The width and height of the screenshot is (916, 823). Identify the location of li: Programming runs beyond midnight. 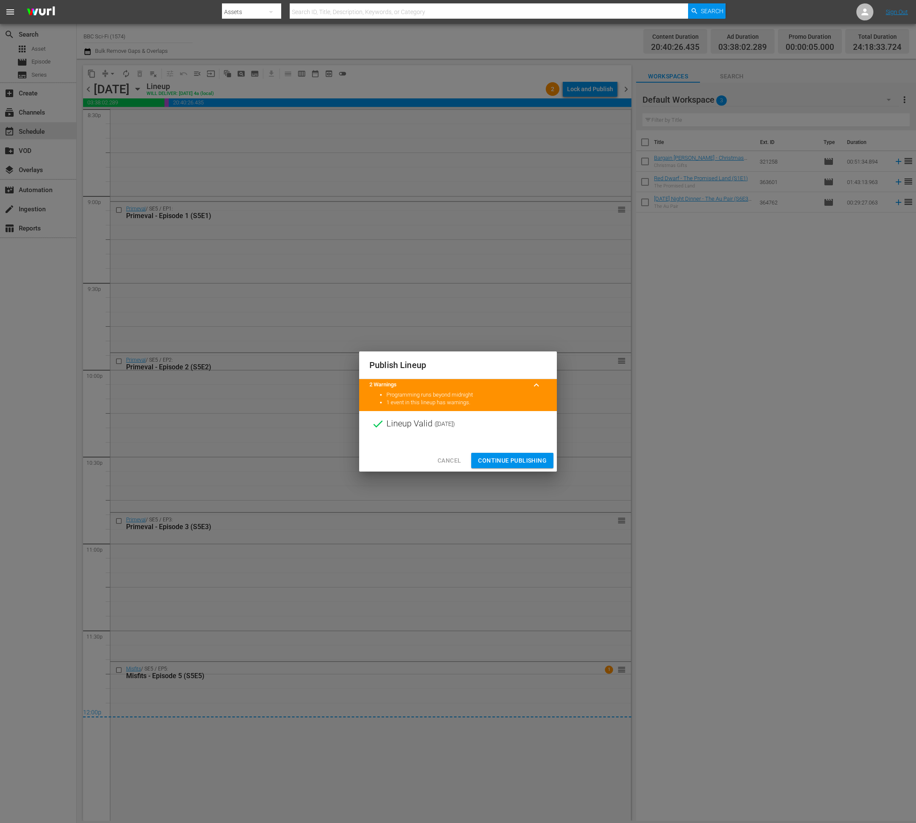
(466, 395).